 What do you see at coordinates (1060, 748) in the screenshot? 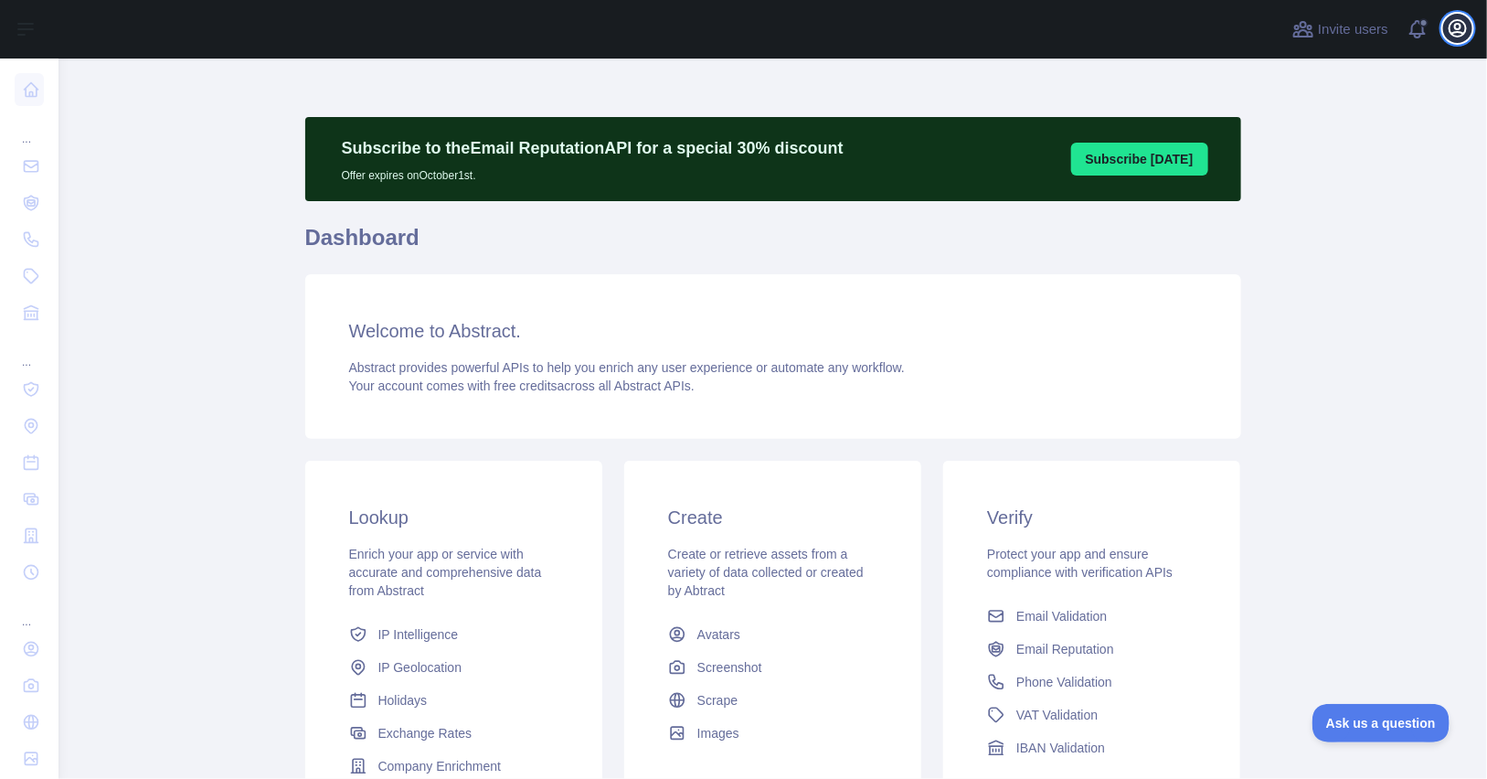
I see `span: IBAN Validation` at bounding box center [1060, 748].